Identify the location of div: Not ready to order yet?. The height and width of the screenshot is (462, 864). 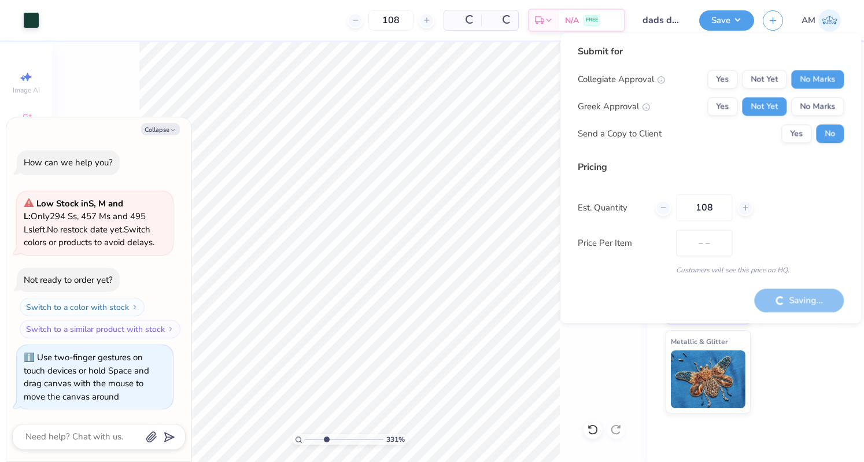
(68, 280).